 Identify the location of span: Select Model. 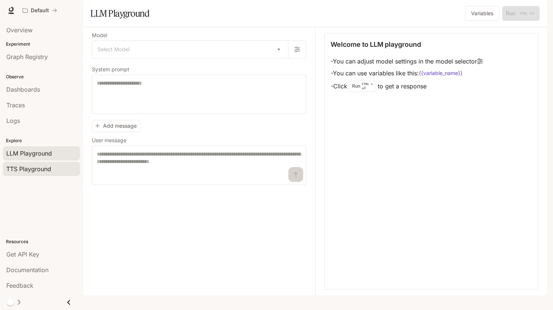
(113, 49).